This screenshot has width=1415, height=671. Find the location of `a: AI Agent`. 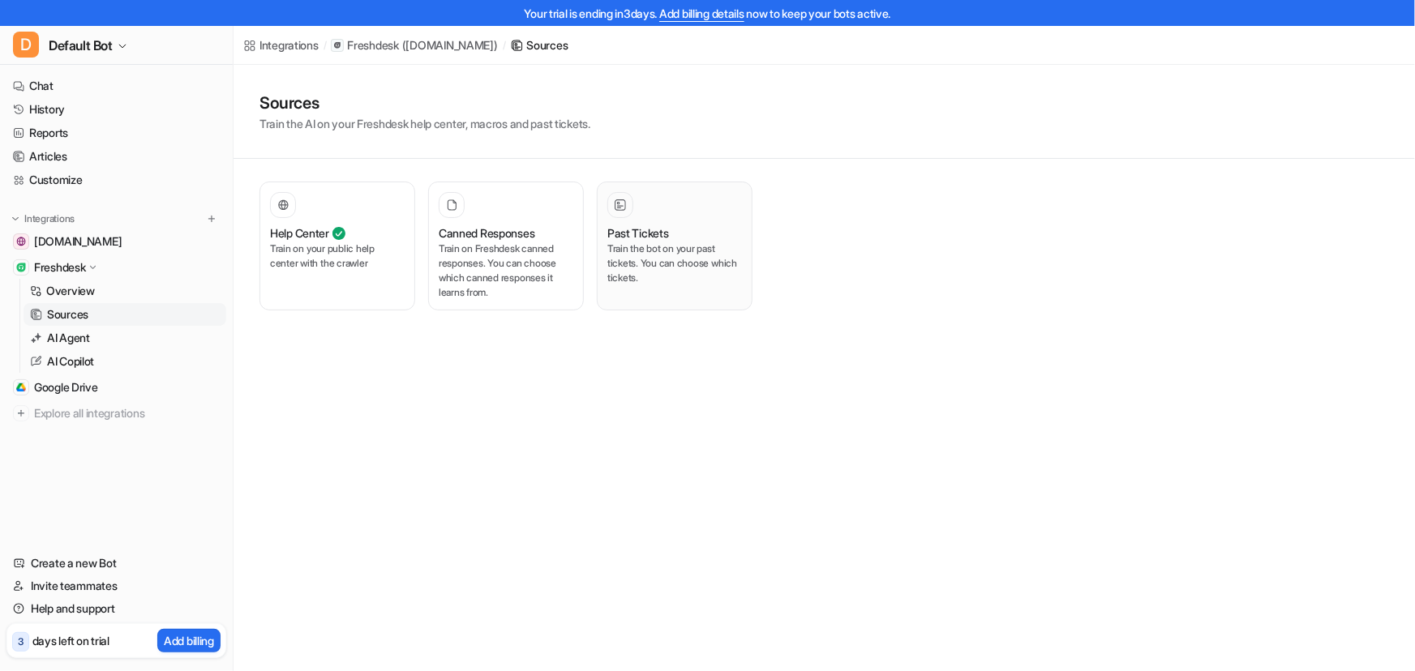

a: AI Agent is located at coordinates (125, 338).